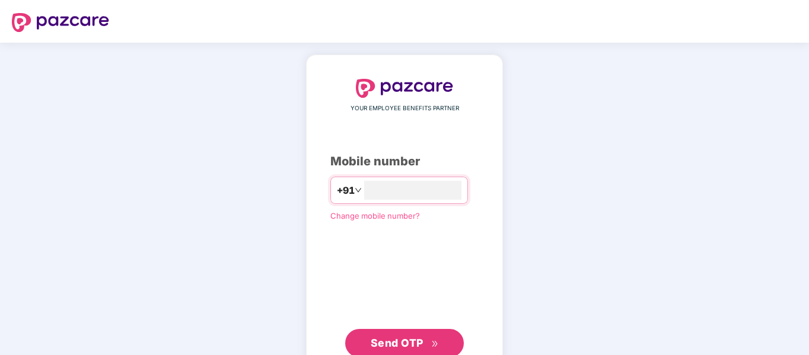 The image size is (809, 355). What do you see at coordinates (358, 190) in the screenshot?
I see `span: down` at bounding box center [358, 190].